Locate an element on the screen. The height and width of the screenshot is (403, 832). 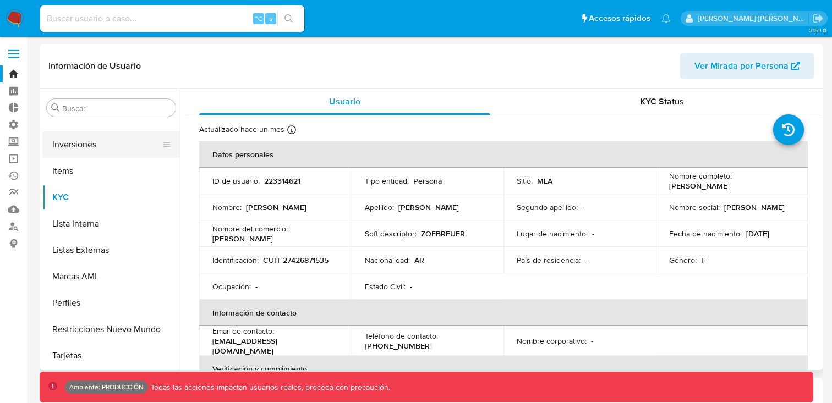
p: MLA is located at coordinates (545, 181).